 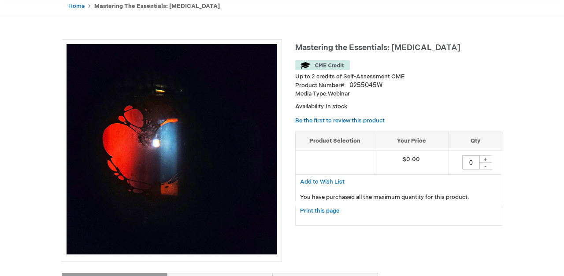 What do you see at coordinates (322, 182) in the screenshot?
I see `a: Add to Wish List` at bounding box center [322, 182].